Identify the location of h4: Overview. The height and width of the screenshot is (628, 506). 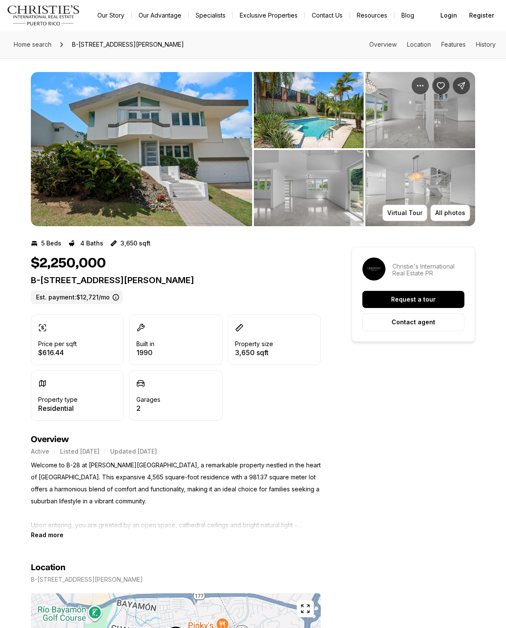
(176, 440).